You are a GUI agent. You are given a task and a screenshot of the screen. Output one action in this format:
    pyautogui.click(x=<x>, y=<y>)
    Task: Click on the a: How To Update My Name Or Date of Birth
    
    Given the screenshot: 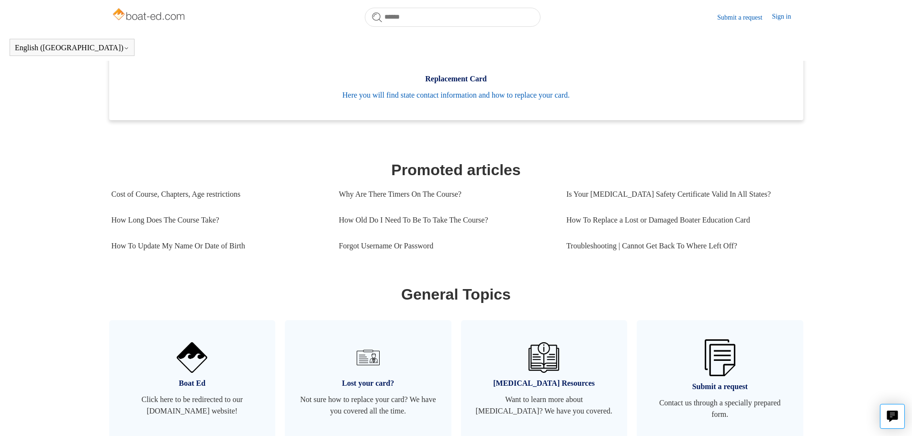 What is the action you would take?
    pyautogui.click(x=218, y=246)
    